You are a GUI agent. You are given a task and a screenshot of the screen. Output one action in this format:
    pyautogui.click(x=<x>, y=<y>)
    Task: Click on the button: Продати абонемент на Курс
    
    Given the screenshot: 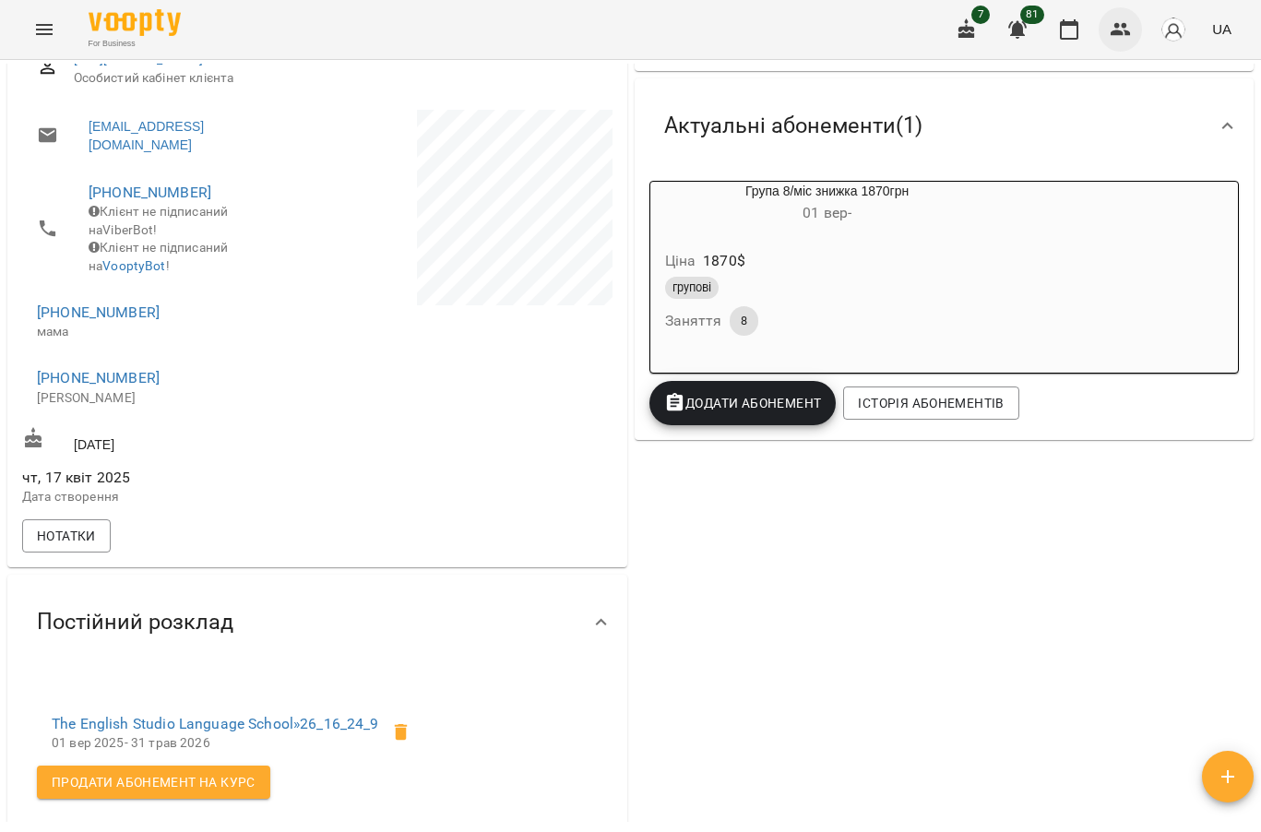 What is the action you would take?
    pyautogui.click(x=153, y=782)
    